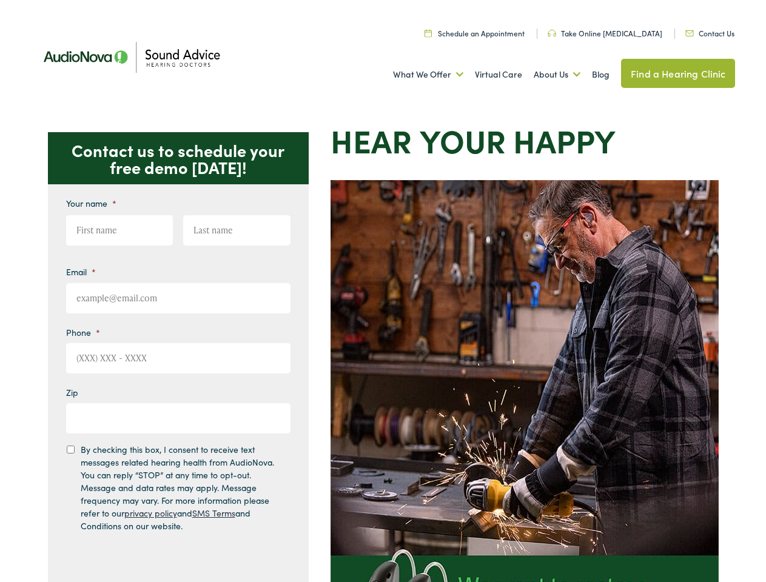  What do you see at coordinates (150, 513) in the screenshot?
I see `a: privacy policy` at bounding box center [150, 513].